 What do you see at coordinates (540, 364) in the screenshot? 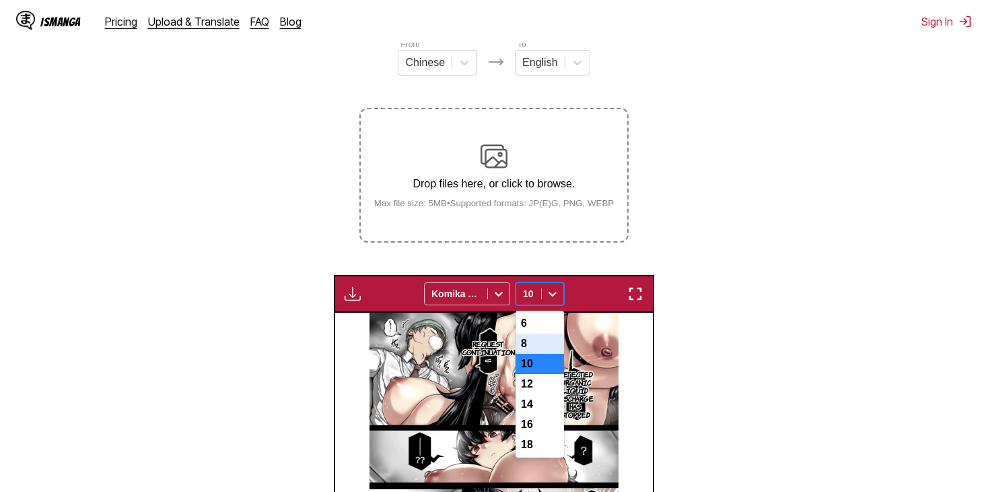
I see `div: 10` at bounding box center [540, 364].